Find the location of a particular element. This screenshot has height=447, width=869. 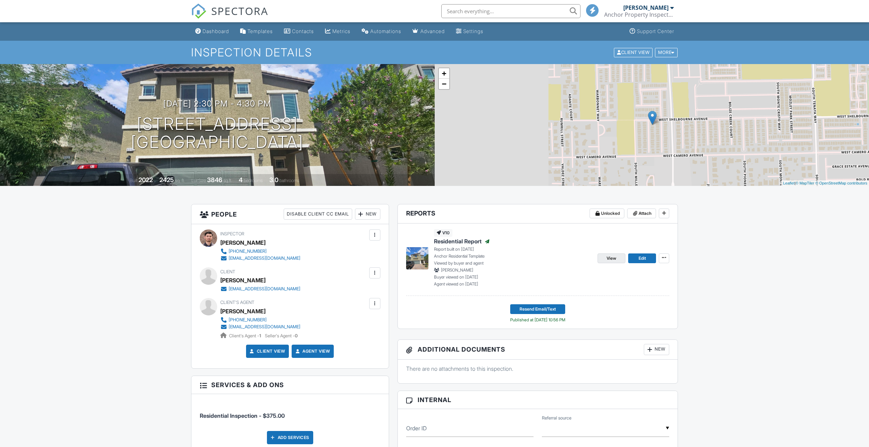

div: 2022 is located at coordinates (145, 180).